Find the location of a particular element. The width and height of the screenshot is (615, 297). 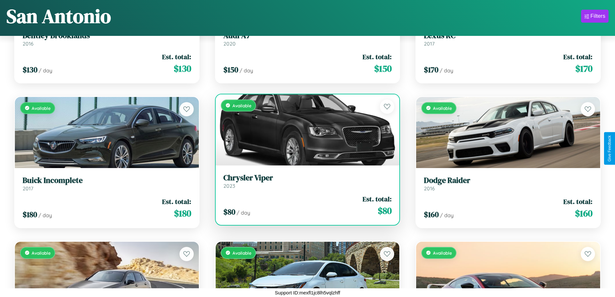

button: Filters is located at coordinates (595, 16).